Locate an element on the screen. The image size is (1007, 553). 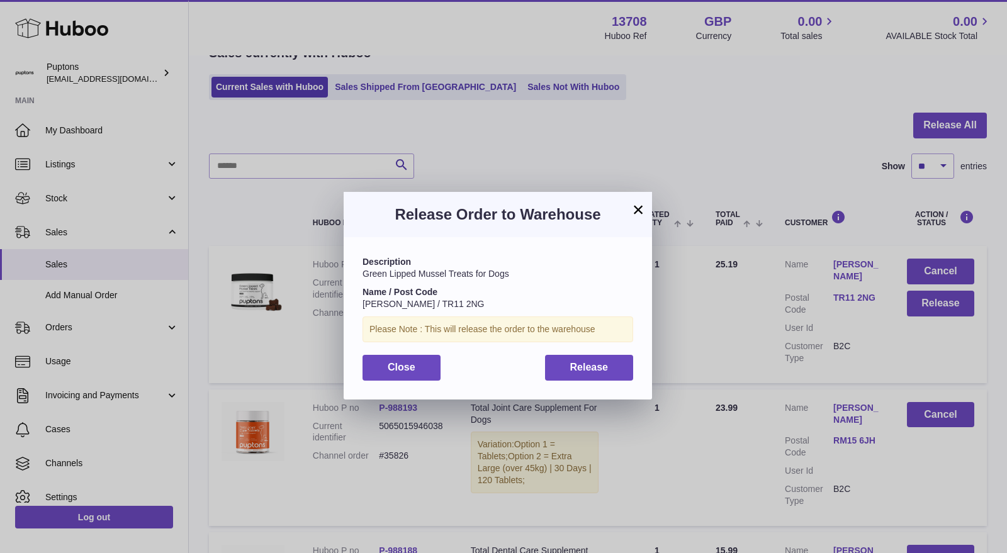
span: Green Lipped Mussel Treats for Dogs is located at coordinates (436, 274).